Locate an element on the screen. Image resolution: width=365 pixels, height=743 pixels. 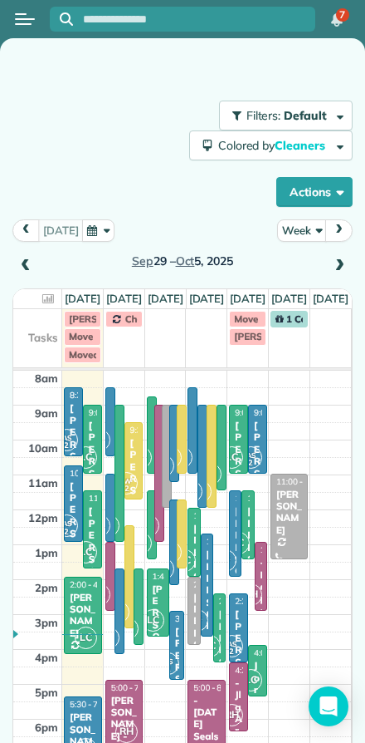
span: 4:30 - 6:30 is located at coordinates (255, 669).